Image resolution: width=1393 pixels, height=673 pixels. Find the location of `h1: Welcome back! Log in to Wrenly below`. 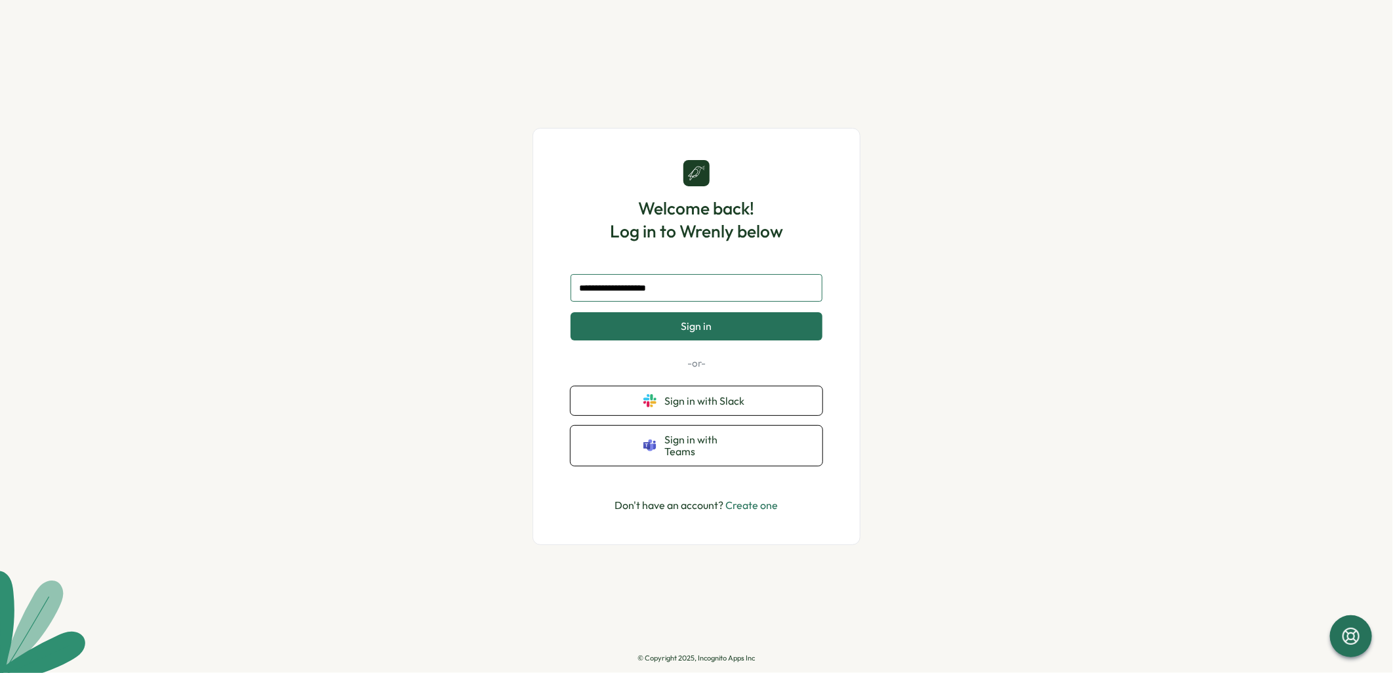

h1: Welcome back! Log in to Wrenly below is located at coordinates (696, 220).